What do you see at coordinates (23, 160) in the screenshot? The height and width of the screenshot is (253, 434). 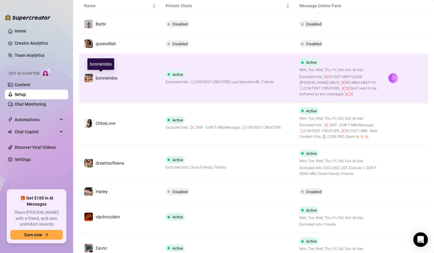 I see `a: Settings` at bounding box center [23, 160].